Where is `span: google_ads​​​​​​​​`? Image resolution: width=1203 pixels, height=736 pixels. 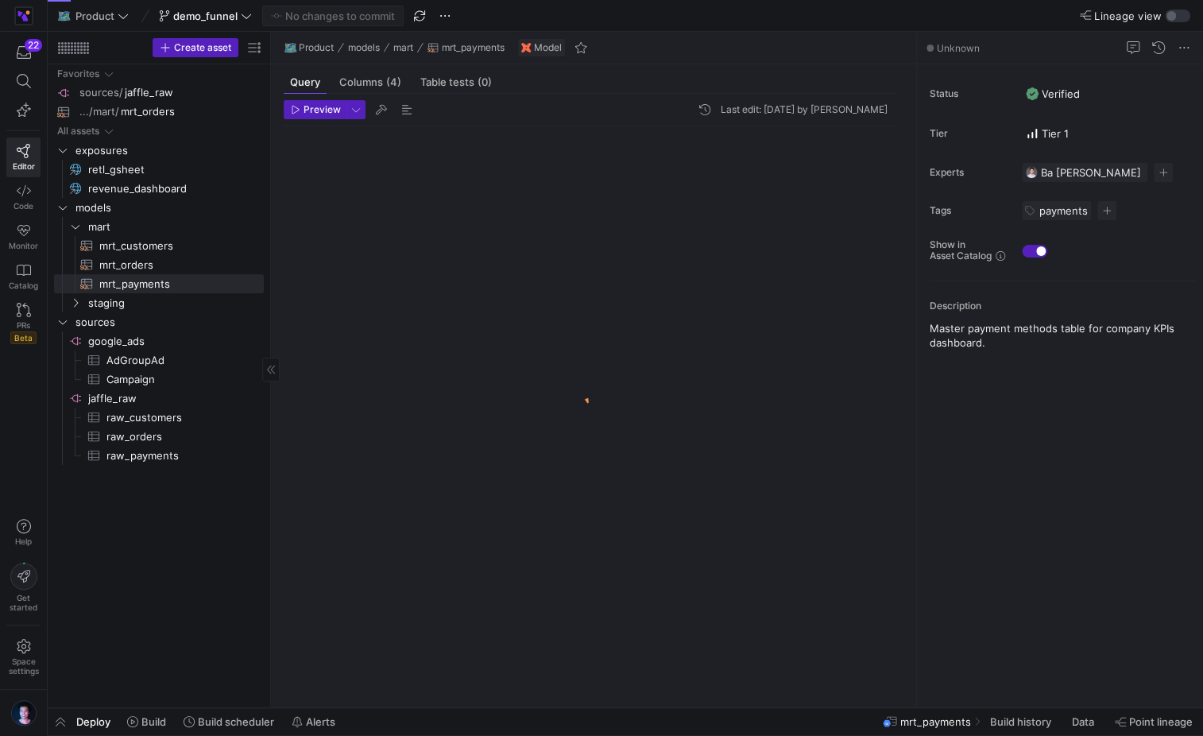 span: google_ads​​​​​​​​ is located at coordinates (175, 341).